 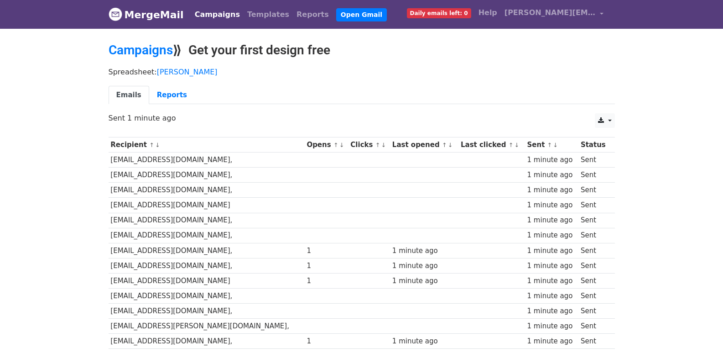 I want to click on img: MergeMail logo, so click(x=115, y=14).